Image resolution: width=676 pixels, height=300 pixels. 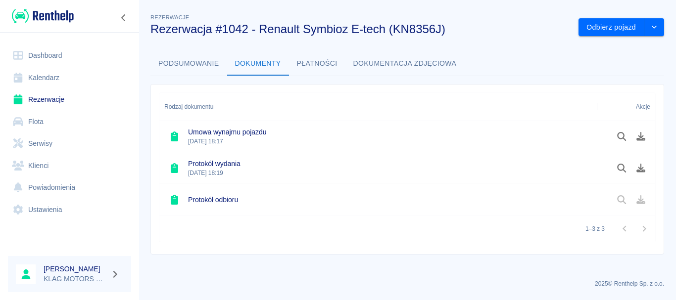 I want to click on button: Dokumenty, so click(x=258, y=64).